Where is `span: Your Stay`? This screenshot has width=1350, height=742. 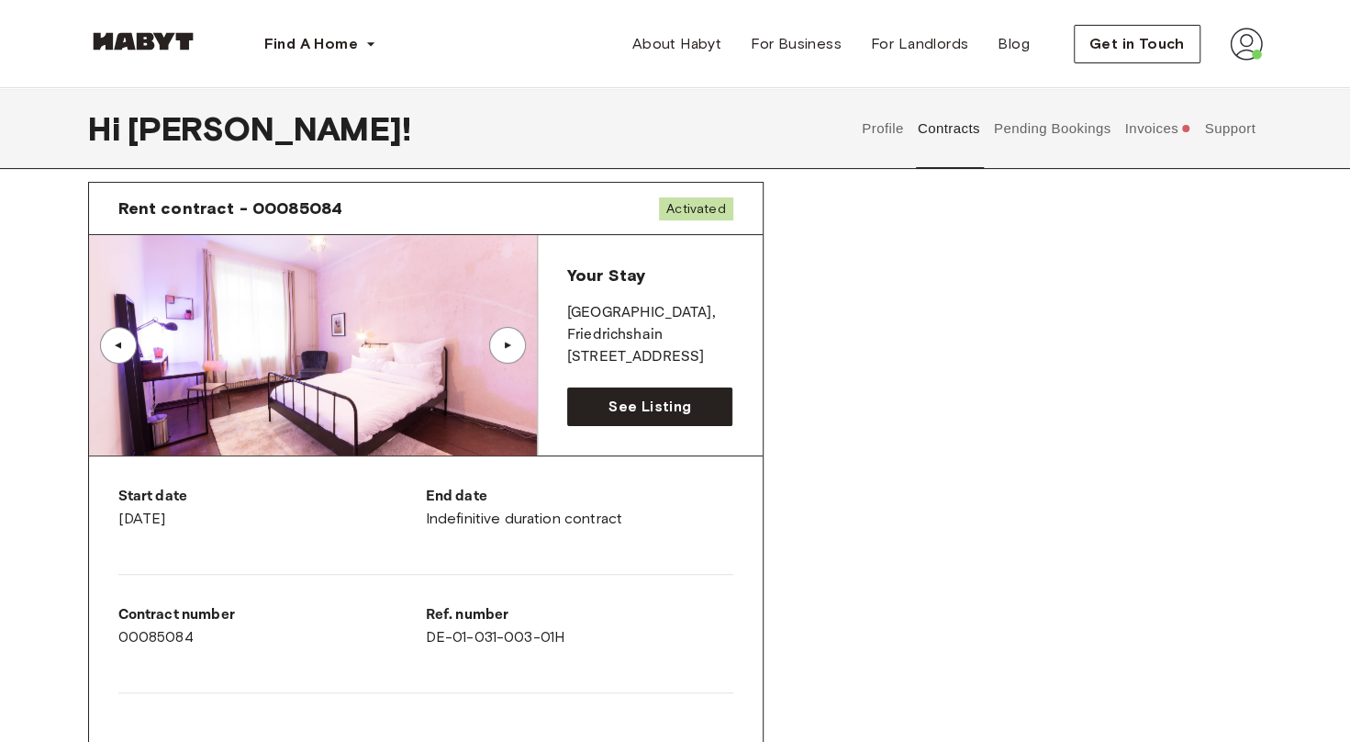 span: Your Stay is located at coordinates (606, 275).